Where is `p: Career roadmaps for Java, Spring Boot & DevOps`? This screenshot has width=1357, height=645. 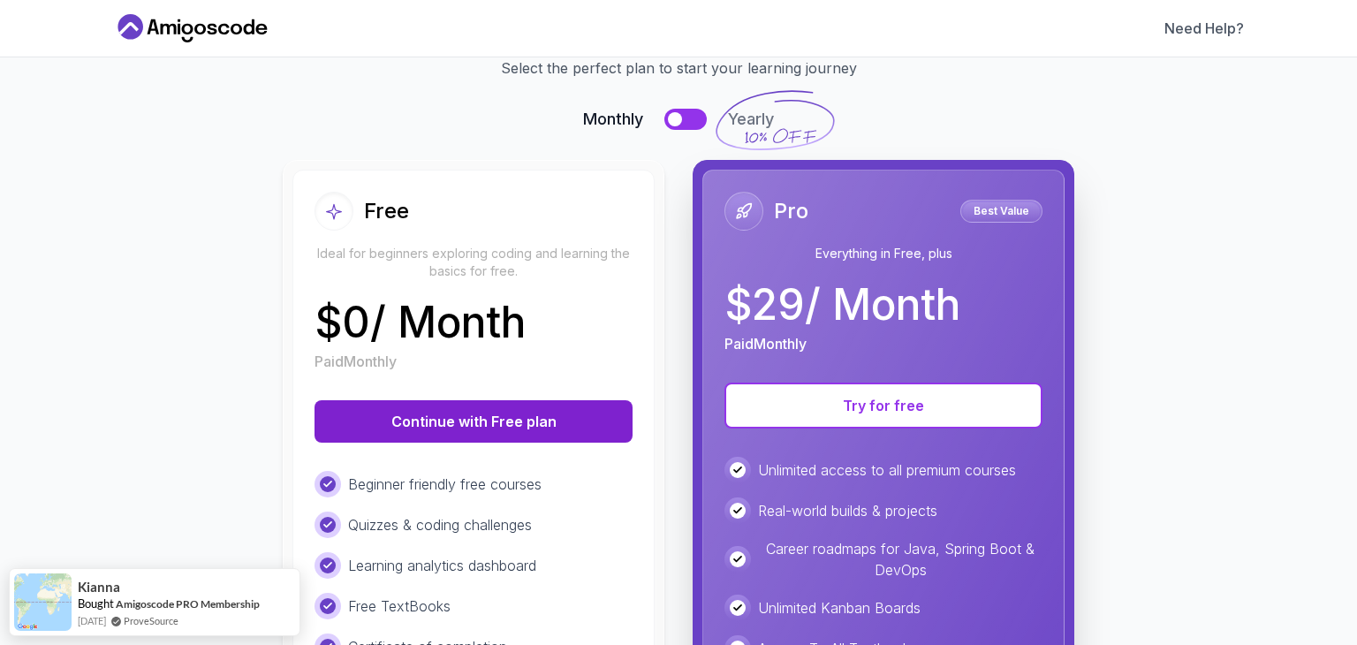
p: Career roadmaps for Java, Spring Boot & DevOps is located at coordinates (900, 559).